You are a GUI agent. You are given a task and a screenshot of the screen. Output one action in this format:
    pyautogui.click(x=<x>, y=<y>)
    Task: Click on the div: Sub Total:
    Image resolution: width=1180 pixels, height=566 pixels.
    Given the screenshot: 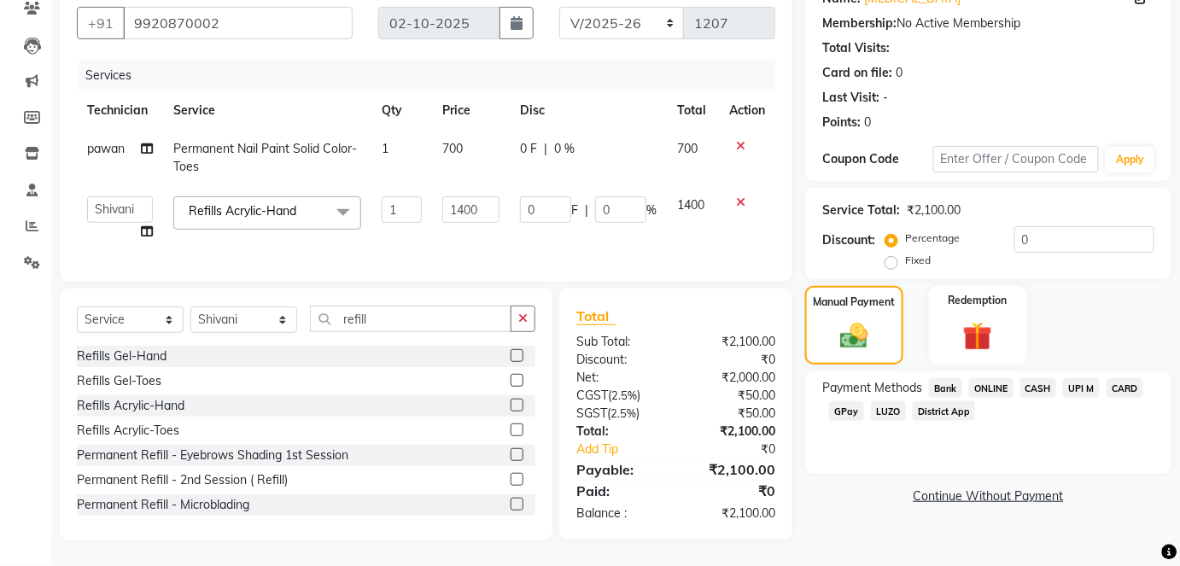 What is the action you would take?
    pyautogui.click(x=620, y=342)
    